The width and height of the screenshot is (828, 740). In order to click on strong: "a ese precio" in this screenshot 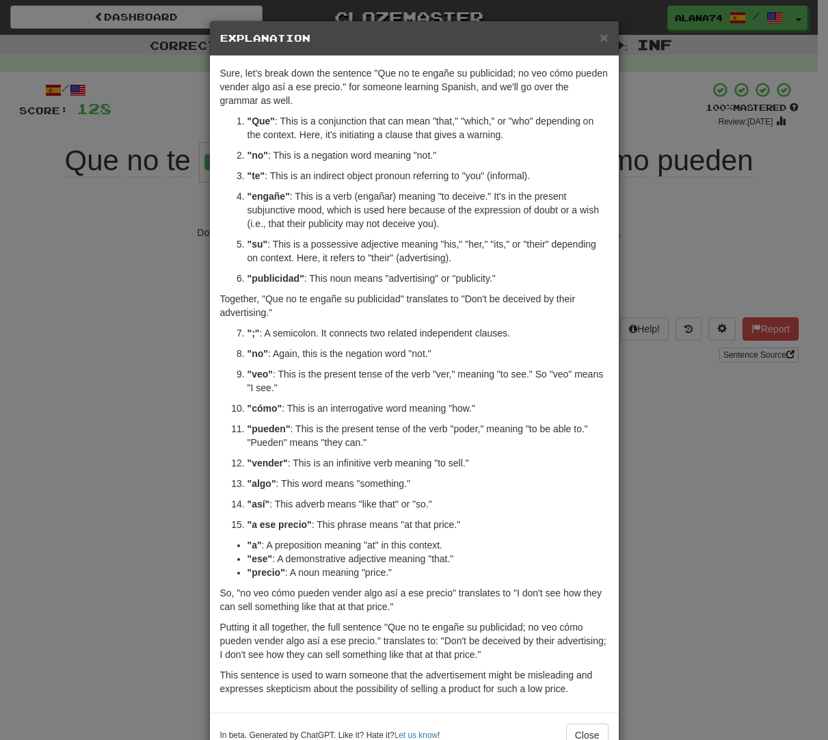, I will do `click(280, 524)`.